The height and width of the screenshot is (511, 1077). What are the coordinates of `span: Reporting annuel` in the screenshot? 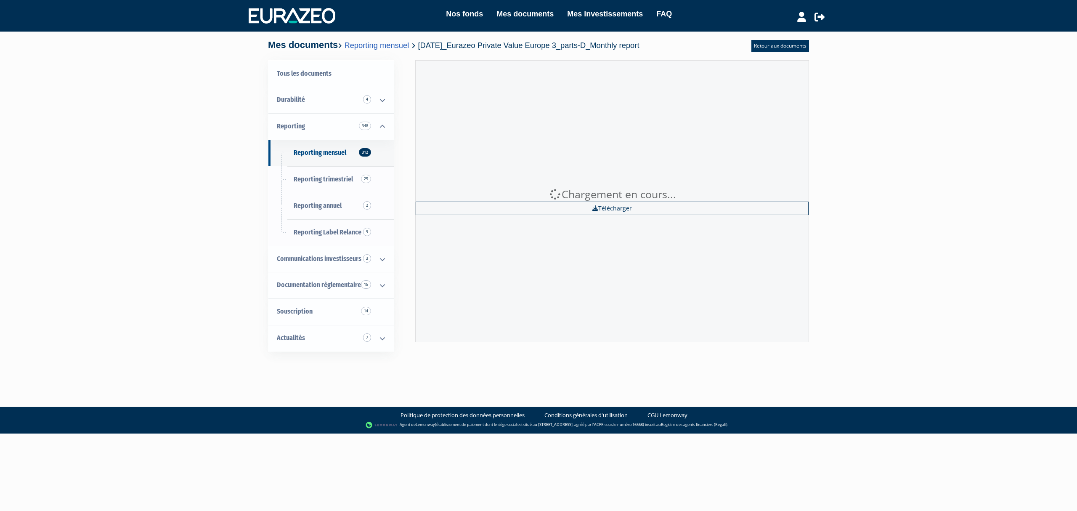 It's located at (318, 205).